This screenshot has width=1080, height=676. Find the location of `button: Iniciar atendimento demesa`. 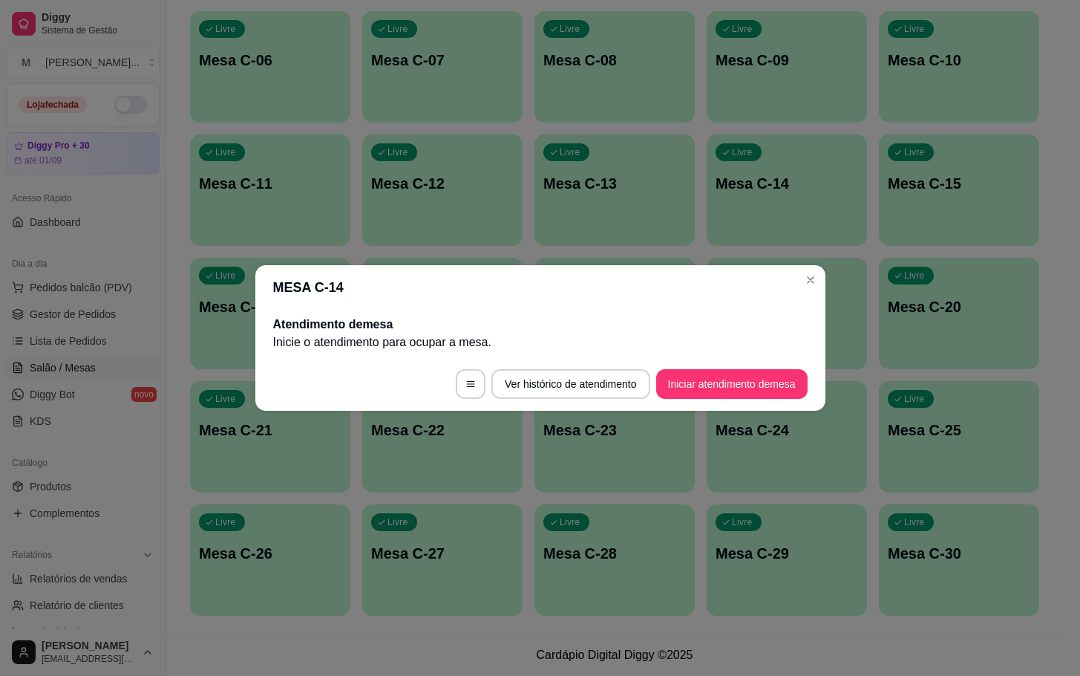

button: Iniciar atendimento demesa is located at coordinates (732, 384).